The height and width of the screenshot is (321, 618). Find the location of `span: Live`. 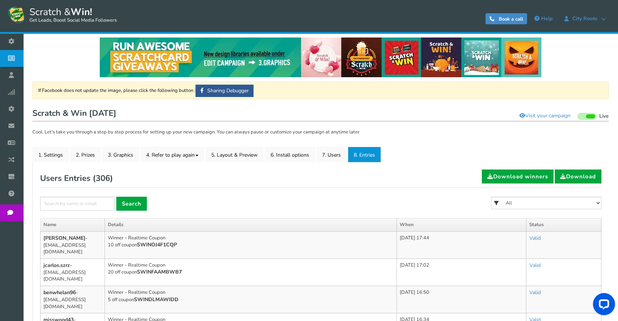

span: Live is located at coordinates (604, 116).